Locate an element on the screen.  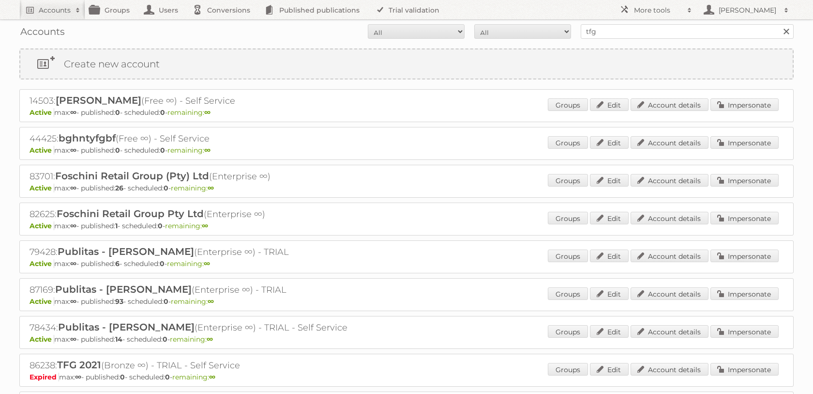
h2: 86238: (Bronze ∞) - TRIAL - Self Service is located at coordinates (199, 365).